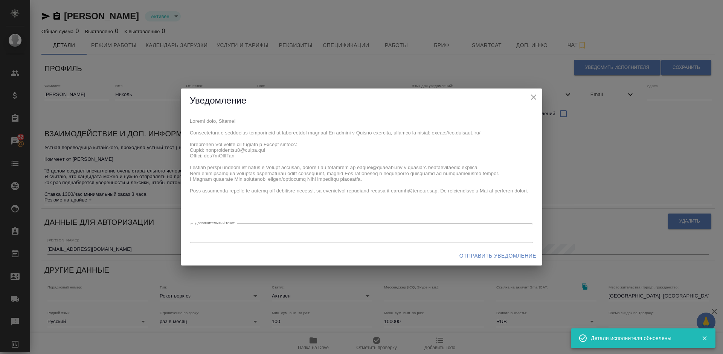 The height and width of the screenshot is (354, 723). Describe the element at coordinates (640, 338) in the screenshot. I see `div: Детали исполнителя обновлены` at that location.